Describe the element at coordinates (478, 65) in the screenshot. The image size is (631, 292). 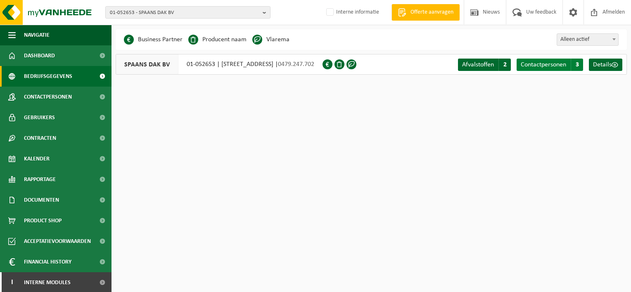
I see `span: Afvalstoffen` at that location.